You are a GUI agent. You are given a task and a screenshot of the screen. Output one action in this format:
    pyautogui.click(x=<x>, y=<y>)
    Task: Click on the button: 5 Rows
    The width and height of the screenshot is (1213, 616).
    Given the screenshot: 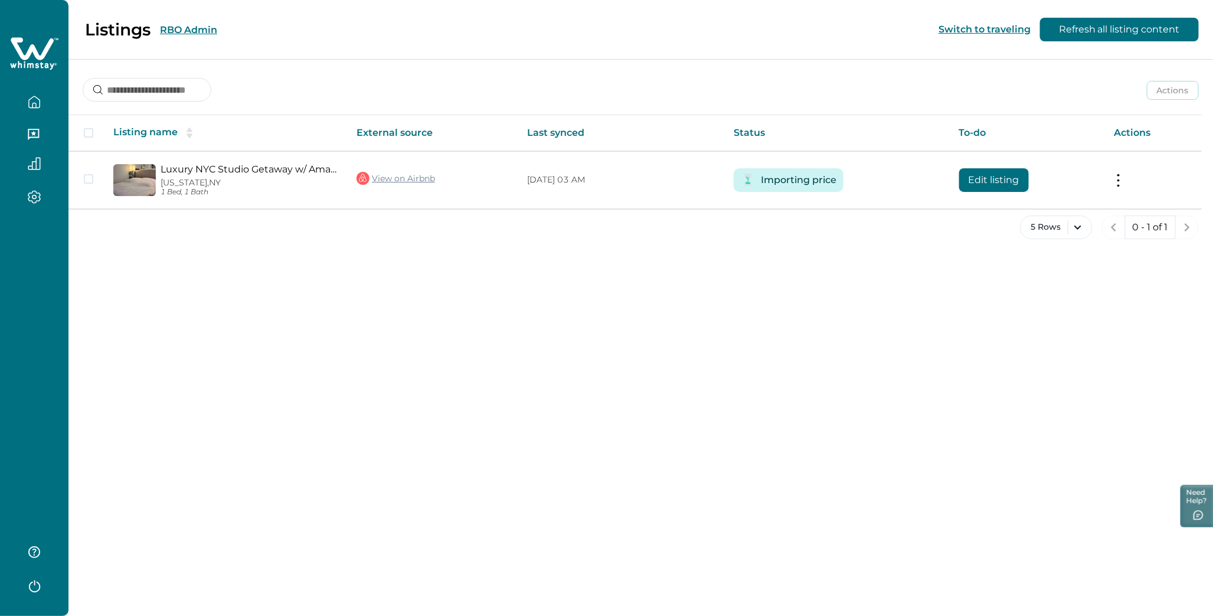 What is the action you would take?
    pyautogui.click(x=1056, y=227)
    